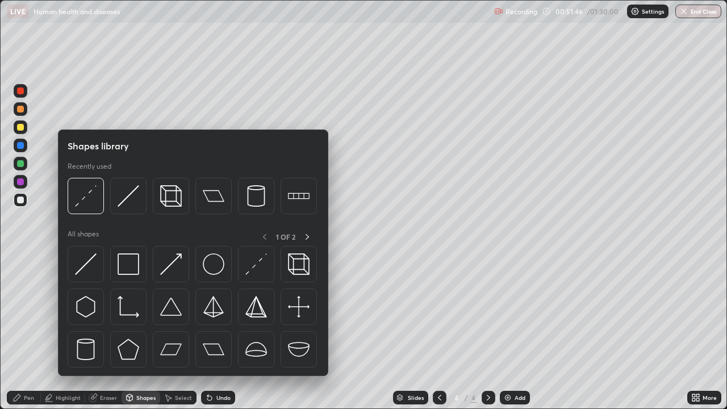  I want to click on img: end-class-cross, so click(684, 11).